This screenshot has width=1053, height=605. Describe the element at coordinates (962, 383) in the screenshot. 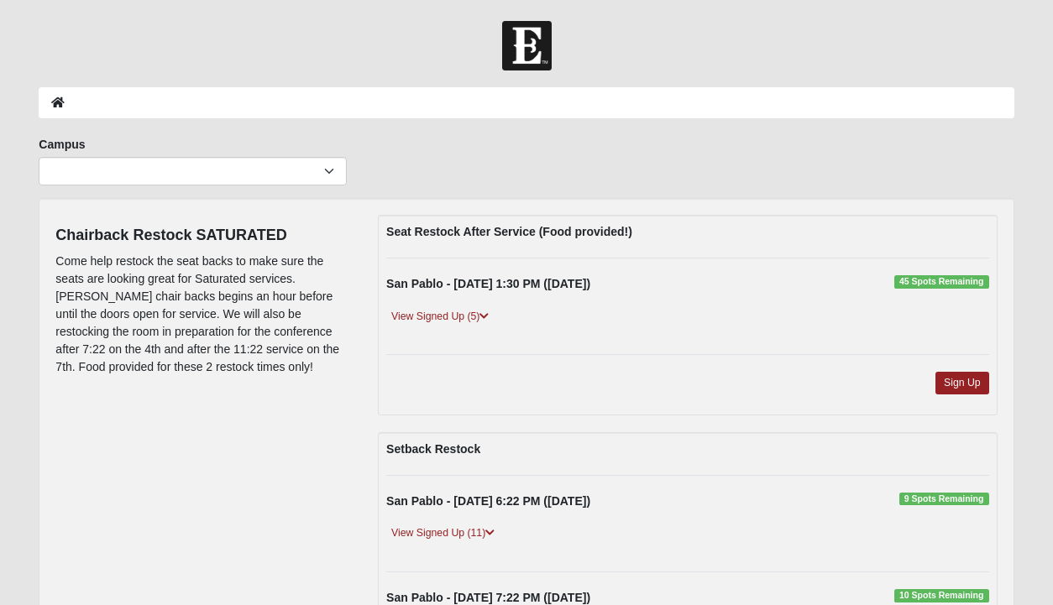

I see `a: Sign Up` at that location.